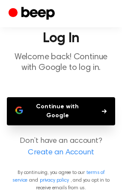 The width and height of the screenshot is (122, 191). What do you see at coordinates (32, 14) in the screenshot?
I see `a: Beep` at bounding box center [32, 14].